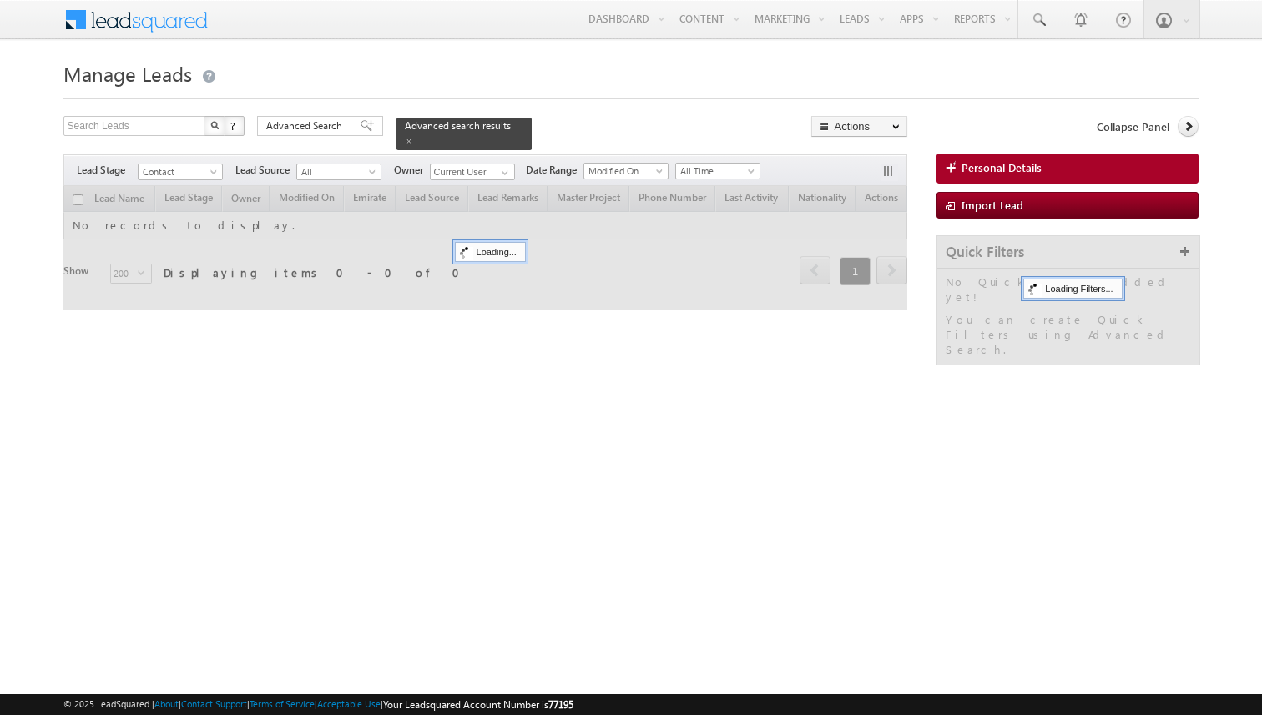  What do you see at coordinates (214, 704) in the screenshot?
I see `a: Contact Support` at bounding box center [214, 704].